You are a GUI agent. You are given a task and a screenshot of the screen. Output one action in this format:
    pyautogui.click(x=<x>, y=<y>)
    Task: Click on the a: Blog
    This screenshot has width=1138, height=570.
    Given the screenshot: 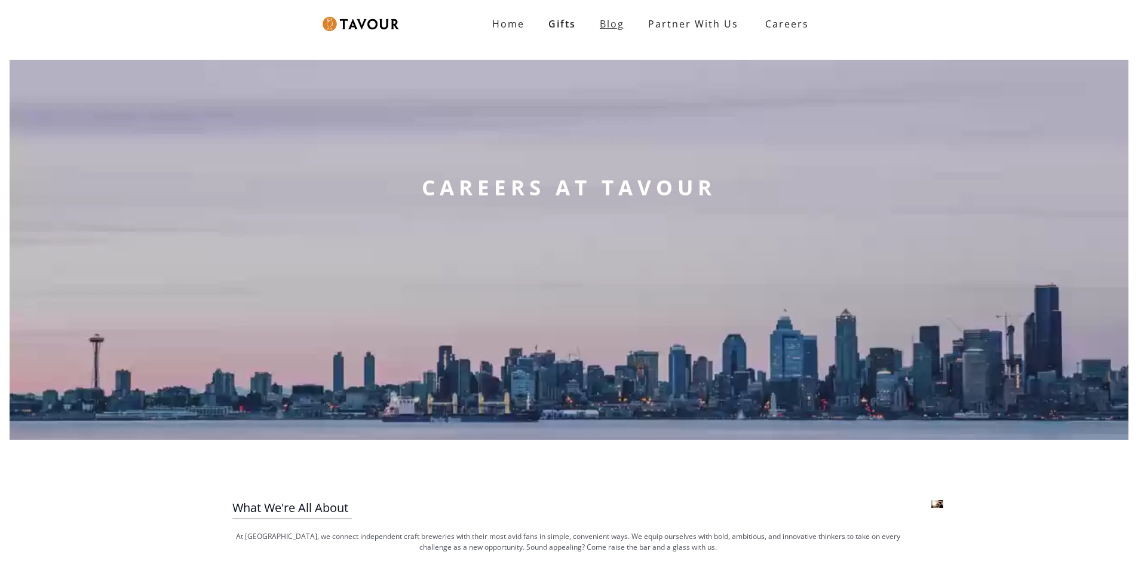 What is the action you would take?
    pyautogui.click(x=612, y=24)
    